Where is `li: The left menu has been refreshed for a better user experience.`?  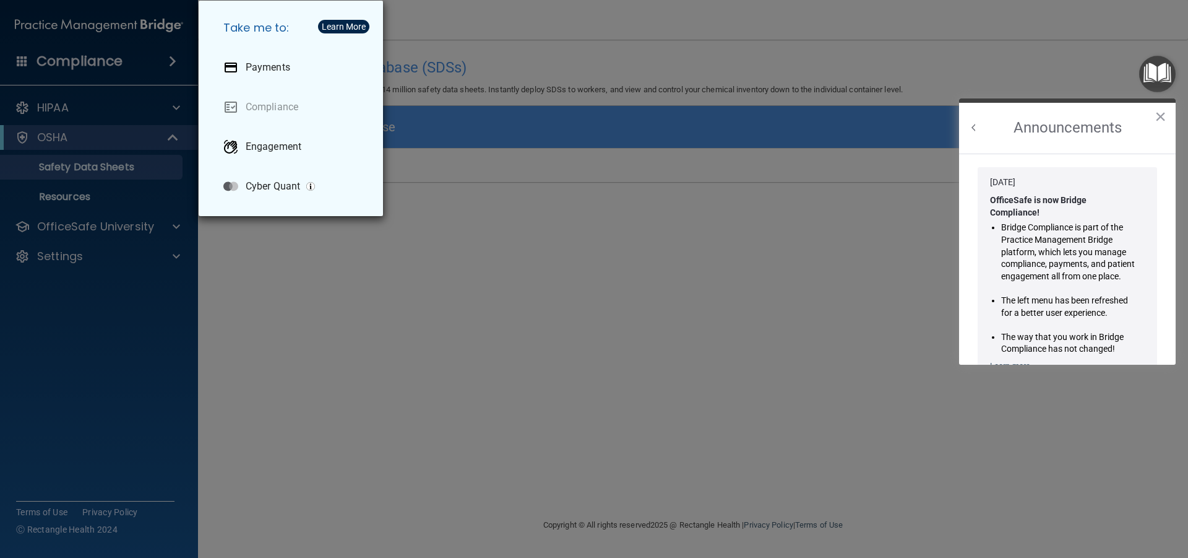 li: The left menu has been refreshed for a better user experience. is located at coordinates (1068, 306).